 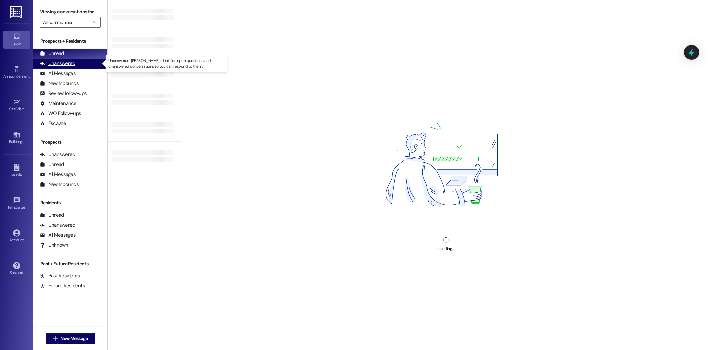 What do you see at coordinates (16, 12) in the screenshot?
I see `img: ResiDesk Logo` at bounding box center [16, 12].